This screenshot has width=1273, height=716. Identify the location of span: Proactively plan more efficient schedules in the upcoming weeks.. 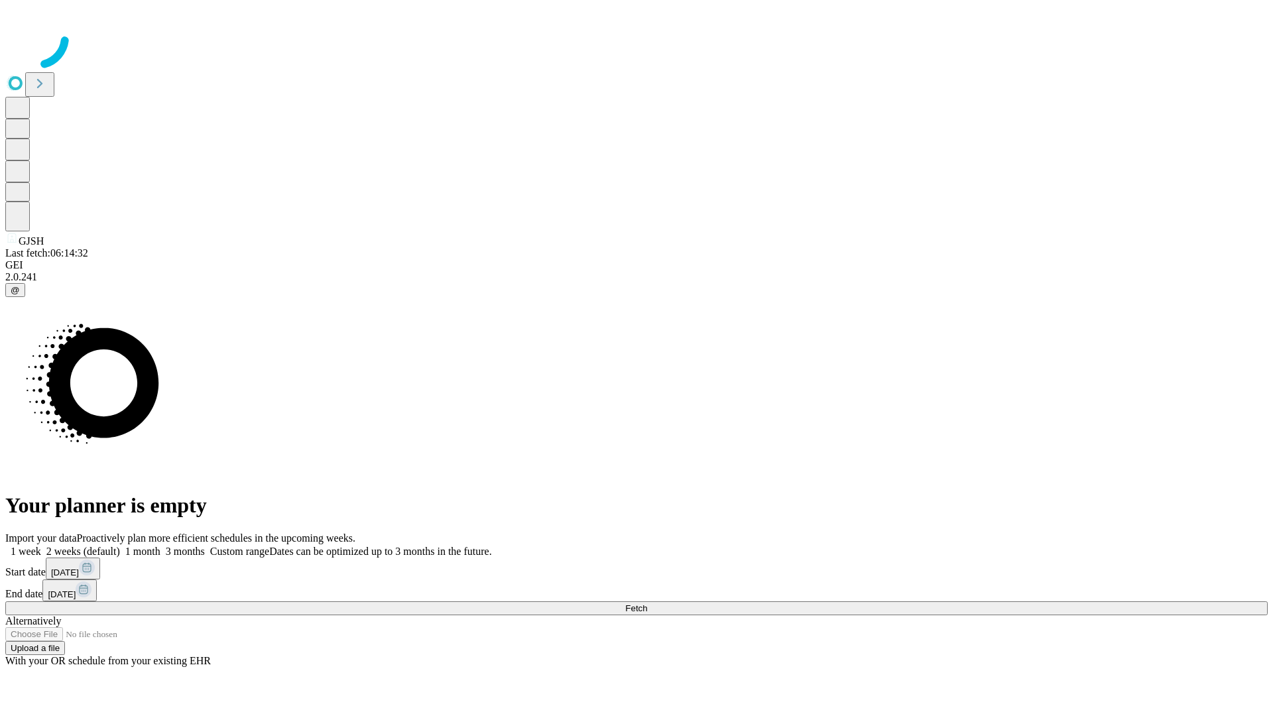
(216, 538).